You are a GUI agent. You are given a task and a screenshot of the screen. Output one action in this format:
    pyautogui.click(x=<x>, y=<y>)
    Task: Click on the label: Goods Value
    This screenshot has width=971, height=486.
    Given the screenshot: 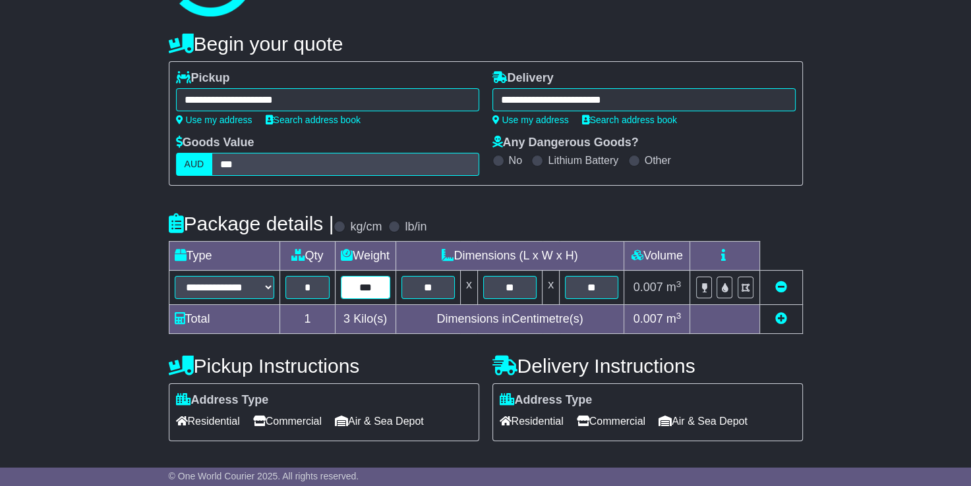 What is the action you would take?
    pyautogui.click(x=215, y=143)
    